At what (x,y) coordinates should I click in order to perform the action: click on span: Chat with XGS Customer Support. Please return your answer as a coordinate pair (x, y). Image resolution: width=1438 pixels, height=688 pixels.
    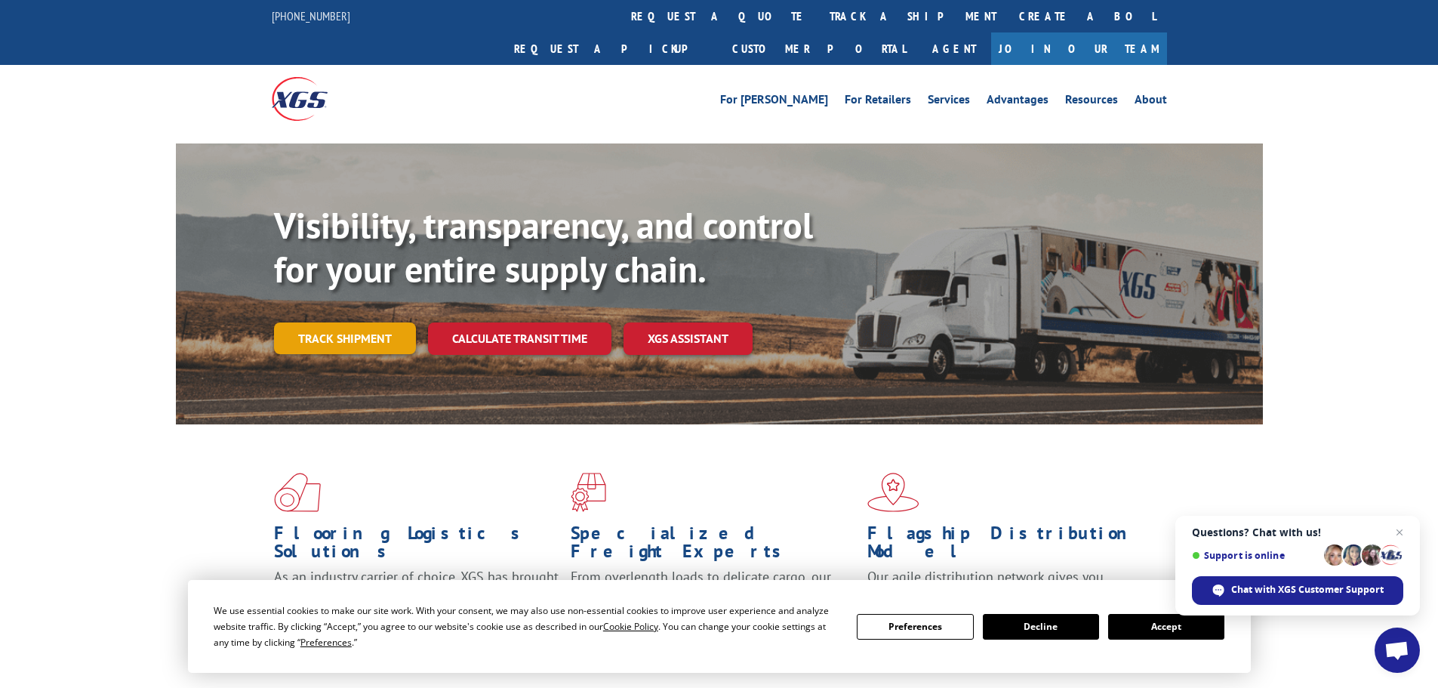
    Looking at the image, I should click on (1308, 590).